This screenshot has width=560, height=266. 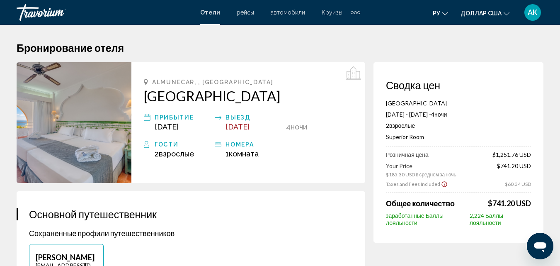 What do you see at coordinates (242, 153) in the screenshot?
I see `span: 1` at bounding box center [242, 153].